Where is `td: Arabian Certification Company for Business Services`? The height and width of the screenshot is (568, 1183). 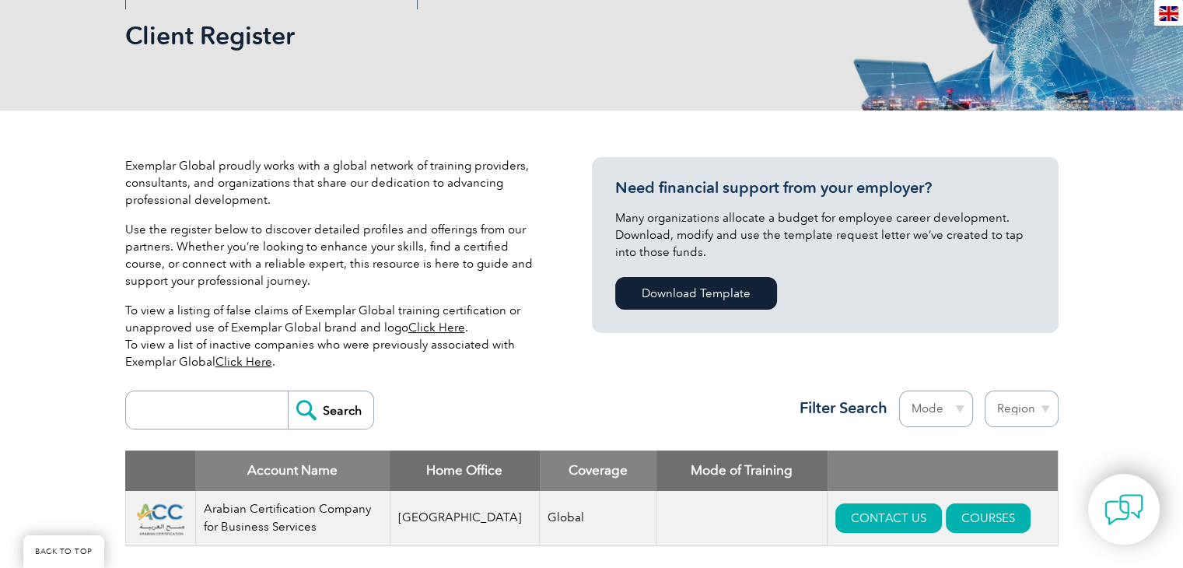 td: Arabian Certification Company for Business Services is located at coordinates (292, 518).